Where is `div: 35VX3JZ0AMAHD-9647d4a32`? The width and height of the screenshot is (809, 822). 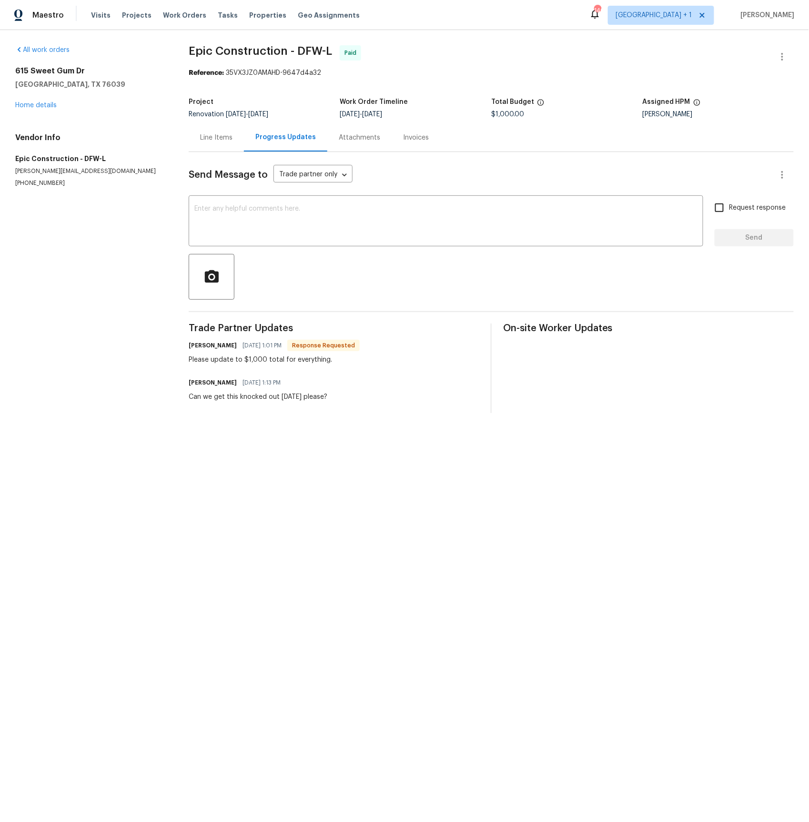
div: 35VX3JZ0AMAHD-9647d4a32 is located at coordinates (491, 73).